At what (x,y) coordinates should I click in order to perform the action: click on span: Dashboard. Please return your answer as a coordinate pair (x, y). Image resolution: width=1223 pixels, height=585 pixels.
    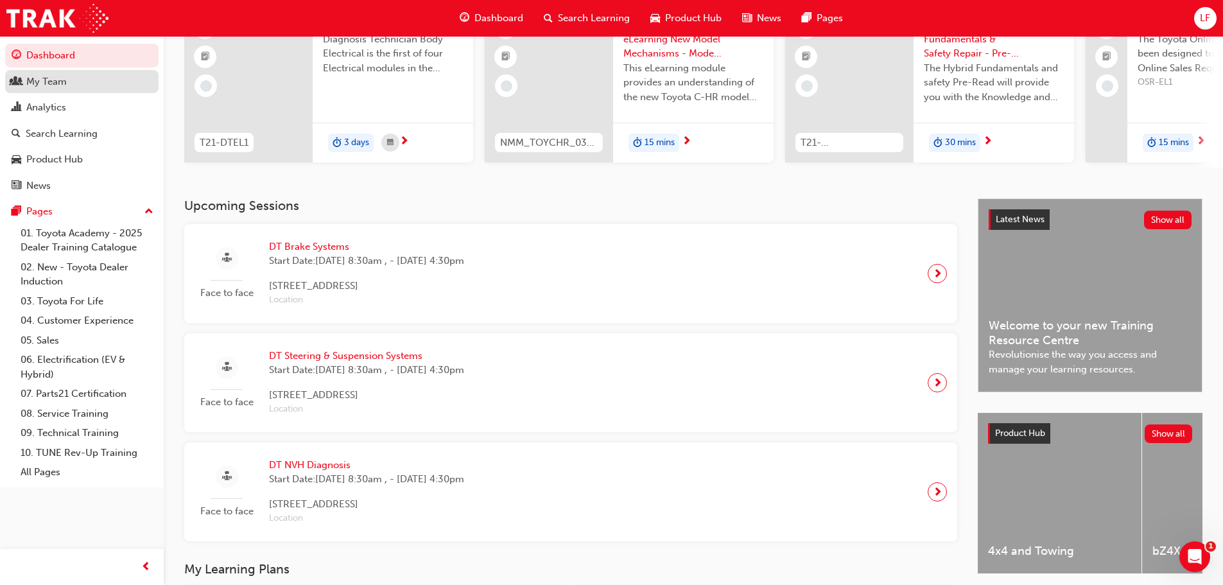
    Looking at the image, I should click on (499, 18).